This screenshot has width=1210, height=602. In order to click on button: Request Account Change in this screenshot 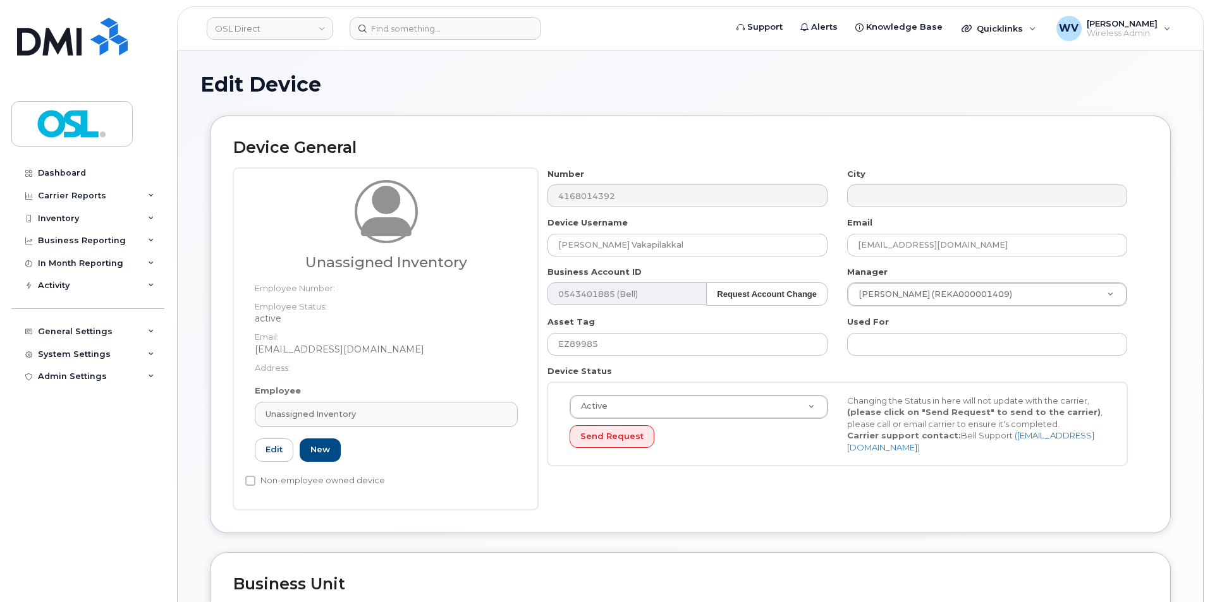, I will do `click(767, 294)`.